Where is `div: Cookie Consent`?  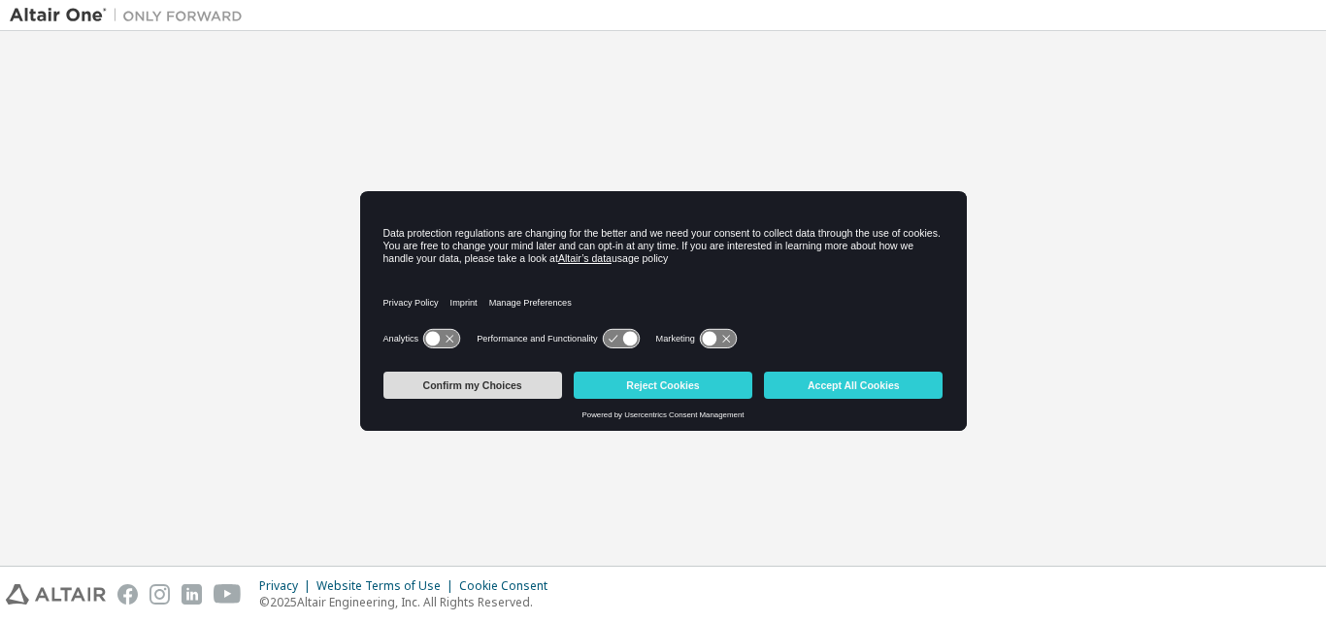
div: Cookie Consent is located at coordinates (509, 586).